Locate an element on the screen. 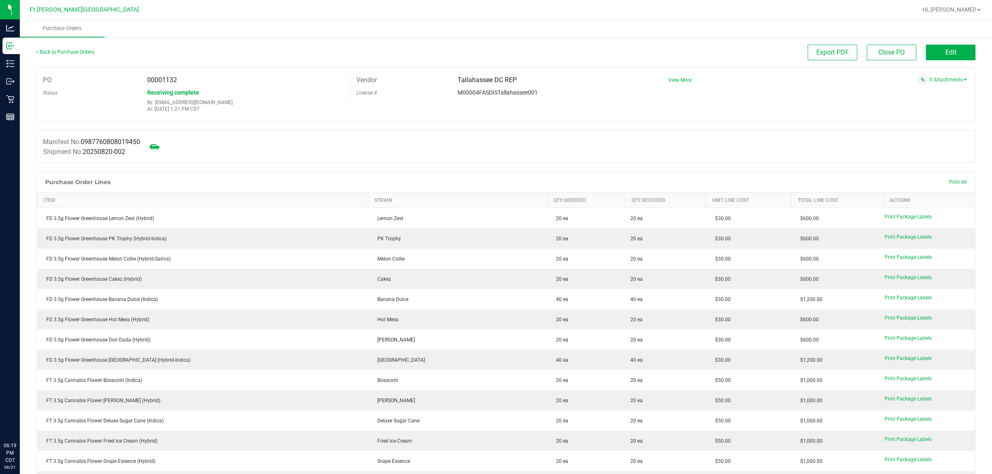  span: PK Trophy is located at coordinates (387, 239).